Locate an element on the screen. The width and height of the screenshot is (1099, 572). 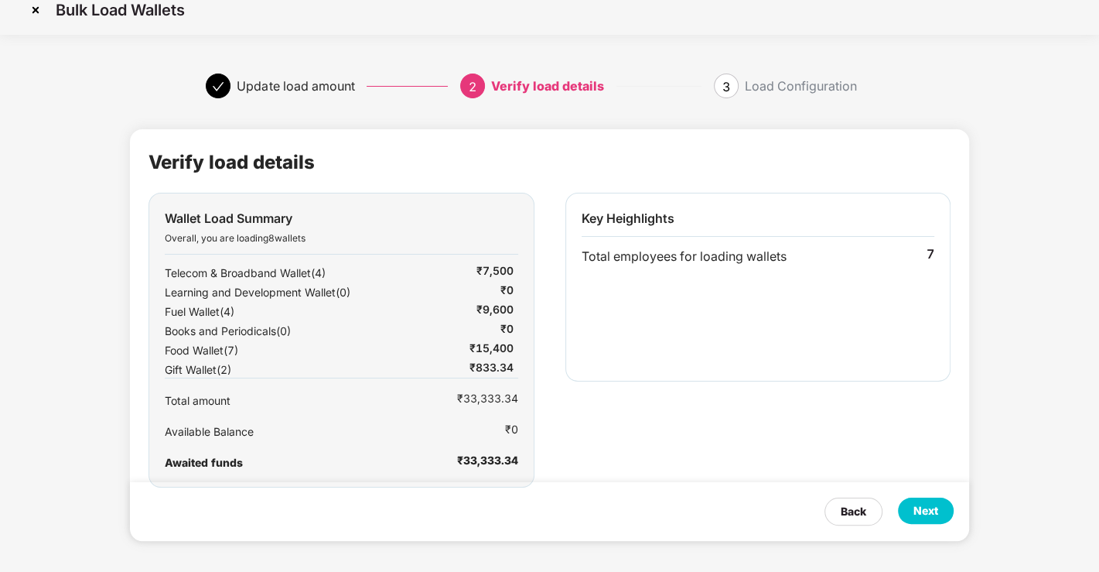
div: Total employees for loading wallets is located at coordinates (732, 256).